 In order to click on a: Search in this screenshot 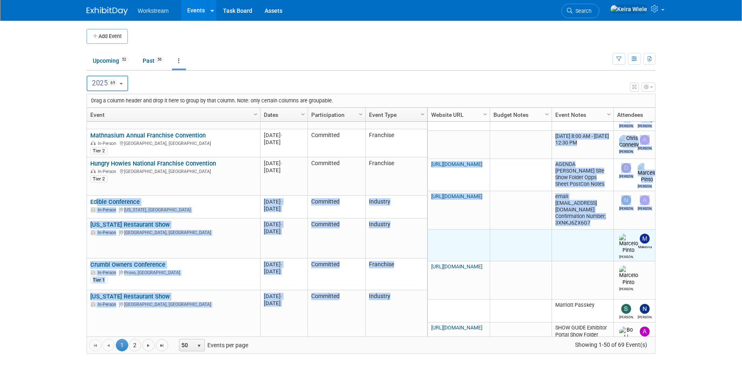, I will do `click(581, 11)`.